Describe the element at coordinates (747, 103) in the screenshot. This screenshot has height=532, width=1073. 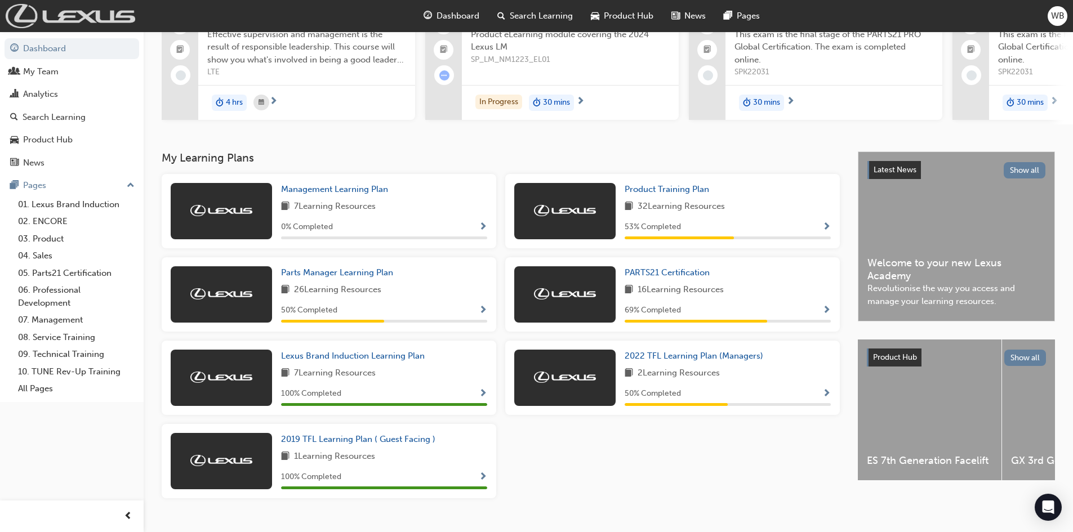
I see `span: duration-icon` at that location.